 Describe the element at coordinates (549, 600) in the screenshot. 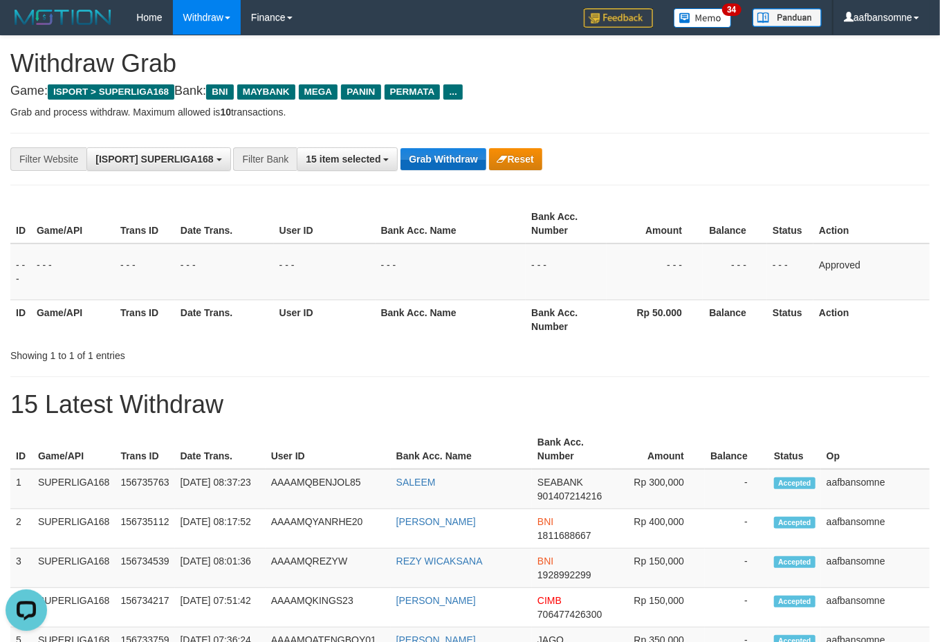

I see `span: CIMB` at that location.